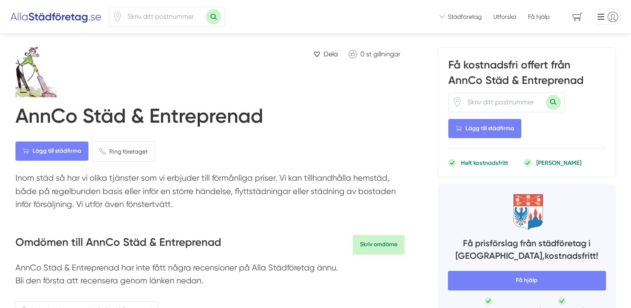 Image resolution: width=631 pixels, height=308 pixels. Describe the element at coordinates (326, 54) in the screenshot. I see `a: Dela` at that location.